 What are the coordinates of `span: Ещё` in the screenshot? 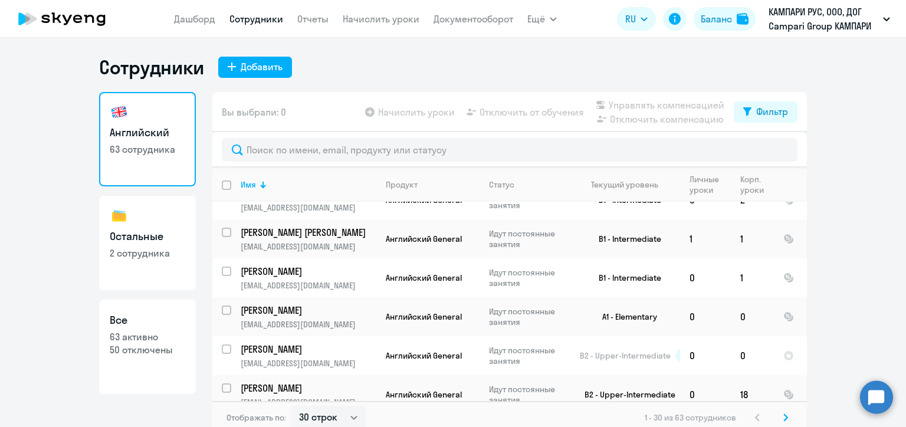 It's located at (536, 19).